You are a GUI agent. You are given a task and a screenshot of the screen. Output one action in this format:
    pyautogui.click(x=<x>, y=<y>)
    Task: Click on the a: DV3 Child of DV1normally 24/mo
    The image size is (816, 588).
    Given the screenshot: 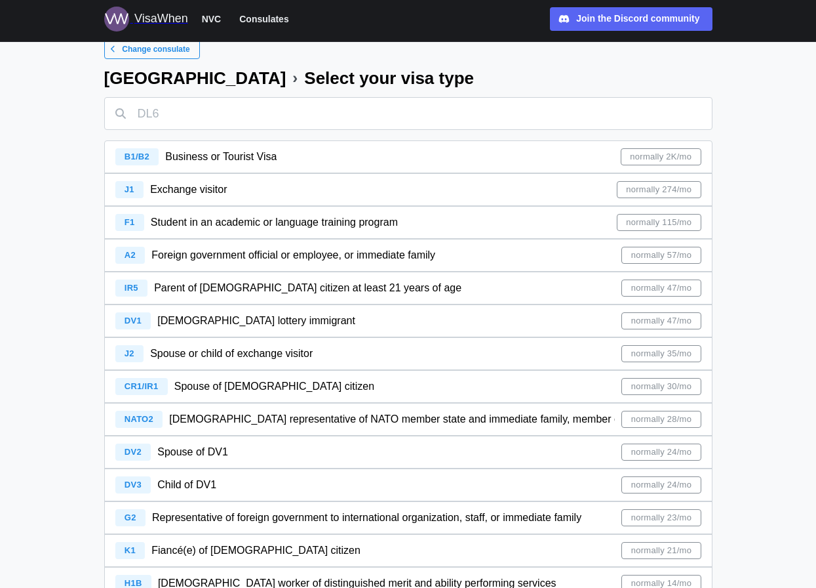 What is the action you would take?
    pyautogui.click(x=409, y=485)
    